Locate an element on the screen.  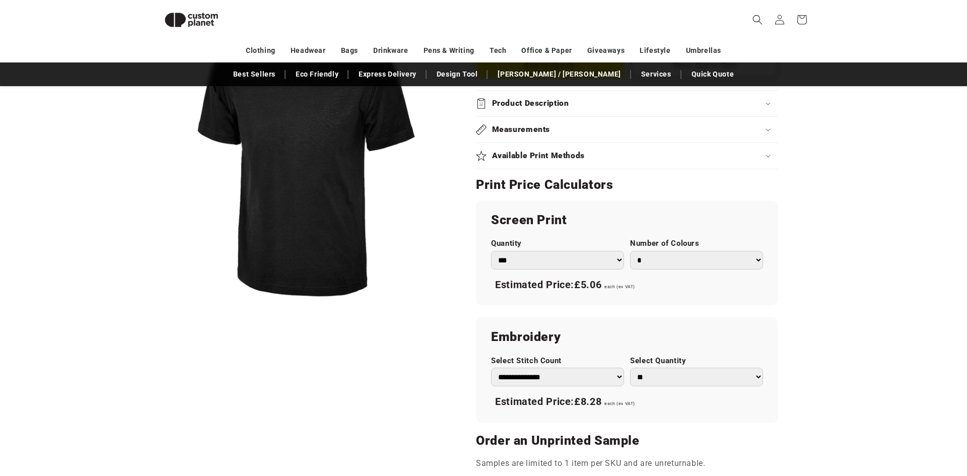
media-gallery: Gallery Viewer is located at coordinates (303, 162).